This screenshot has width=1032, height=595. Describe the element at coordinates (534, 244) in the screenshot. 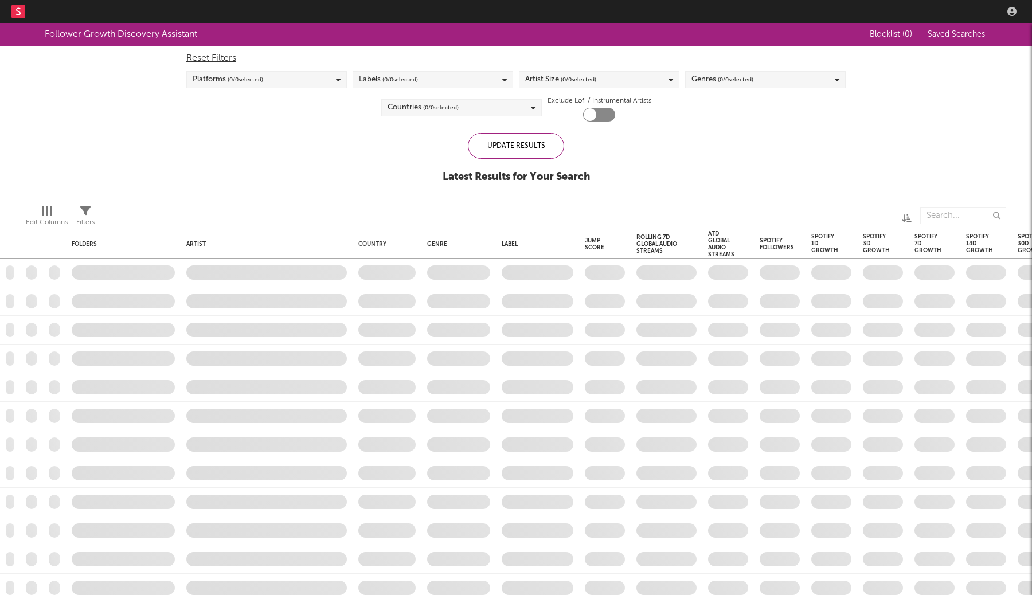

I see `div: Label` at that location.